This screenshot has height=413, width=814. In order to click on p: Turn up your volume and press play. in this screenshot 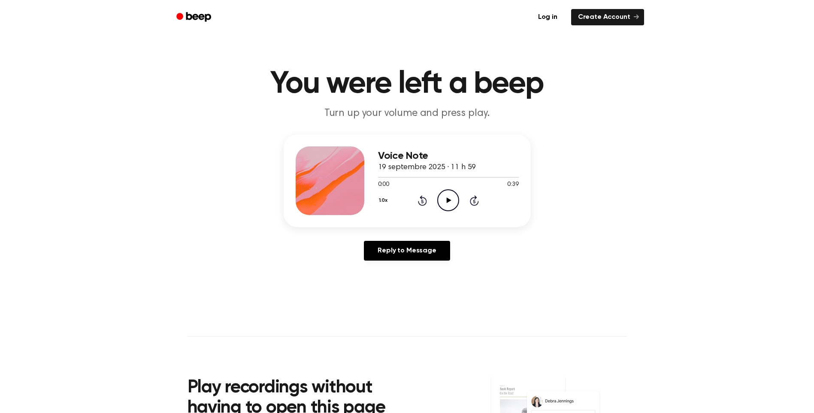, I will do `click(407, 113)`.